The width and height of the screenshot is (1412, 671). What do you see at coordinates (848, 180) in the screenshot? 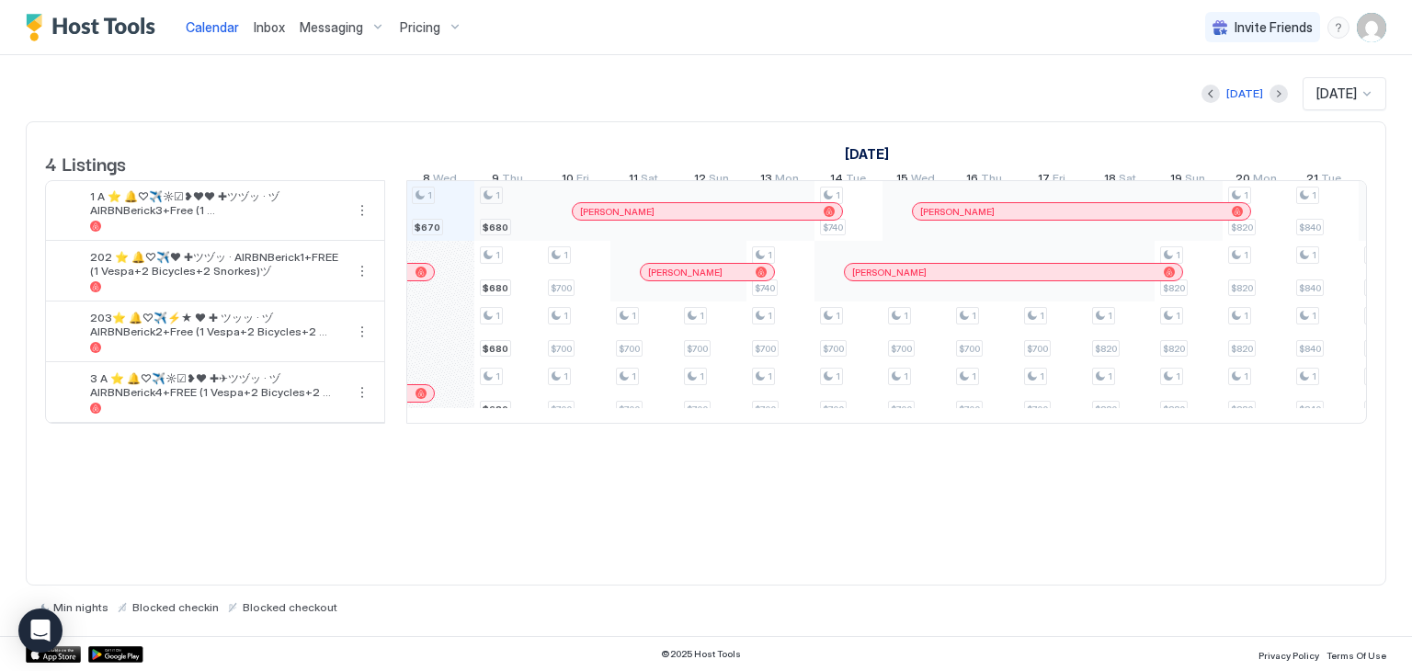
I see `a: October 14, 2025` at bounding box center [848, 180].